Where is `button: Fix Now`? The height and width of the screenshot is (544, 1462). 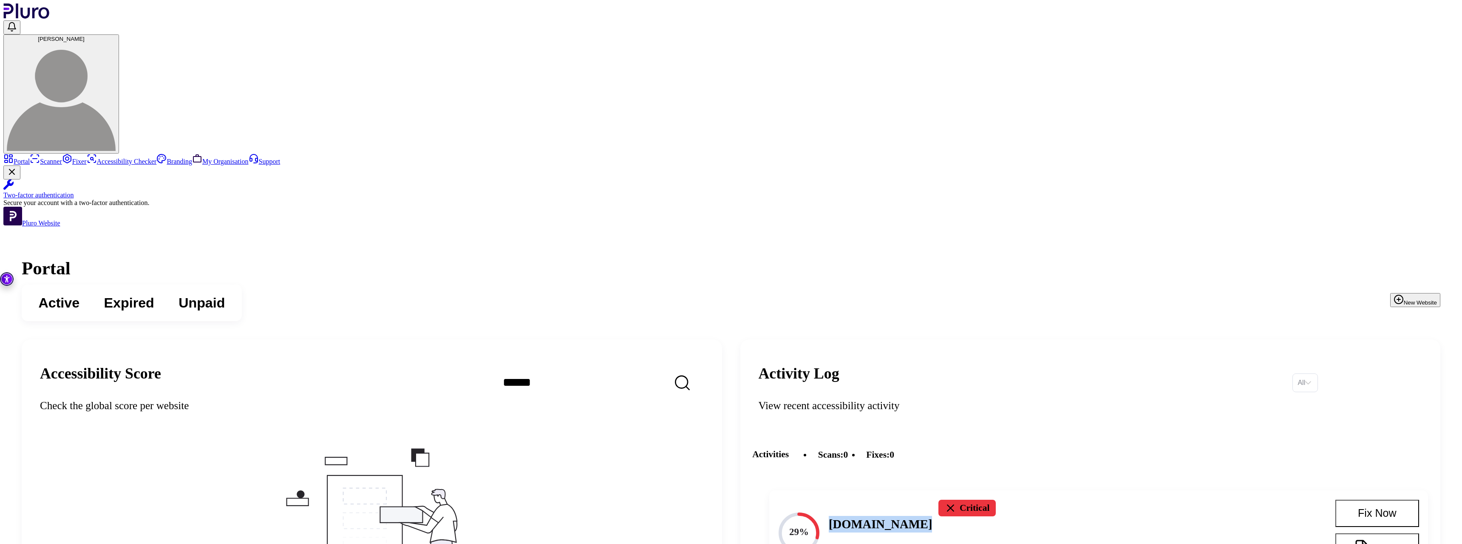 button: Fix Now is located at coordinates (1377, 513).